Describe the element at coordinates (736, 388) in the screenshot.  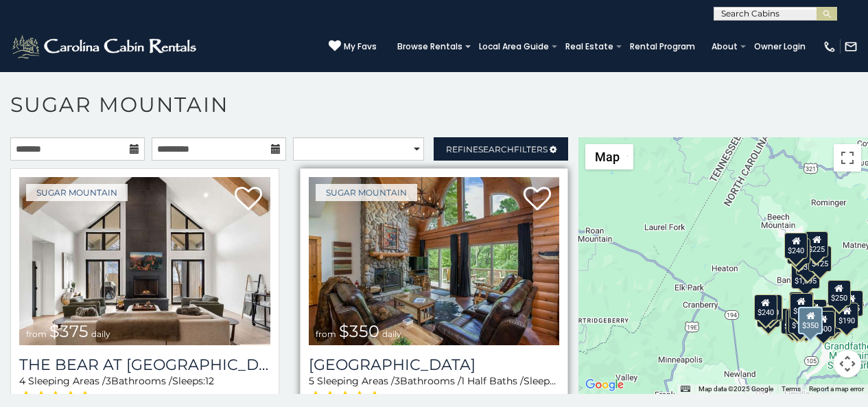
I see `span: Map data ©2025 Google` at that location.